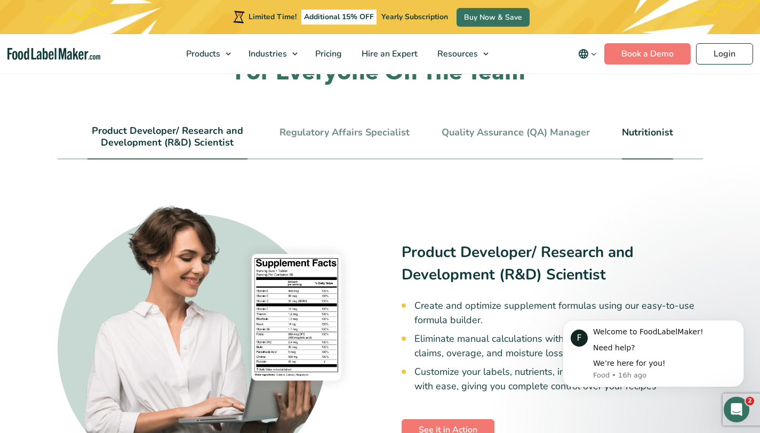  Describe the element at coordinates (558, 379) in the screenshot. I see `li: Customize your labels, nutrients, ingredients, and allergen lists with ease, giving you complete ...` at that location.